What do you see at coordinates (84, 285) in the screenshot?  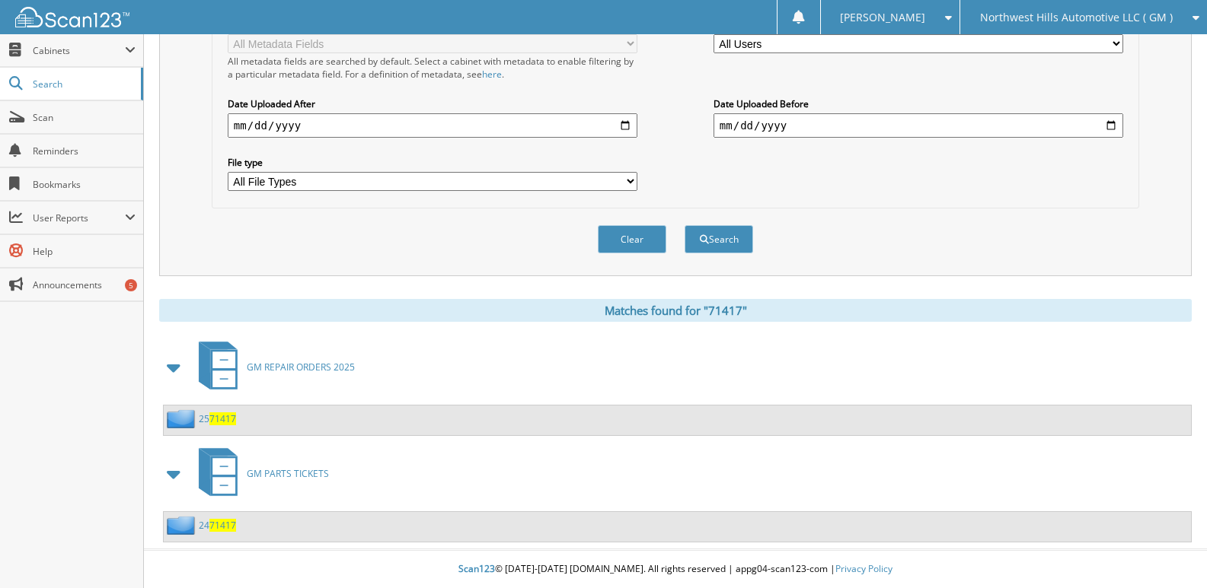 I see `span: Announcements` at bounding box center [84, 285].